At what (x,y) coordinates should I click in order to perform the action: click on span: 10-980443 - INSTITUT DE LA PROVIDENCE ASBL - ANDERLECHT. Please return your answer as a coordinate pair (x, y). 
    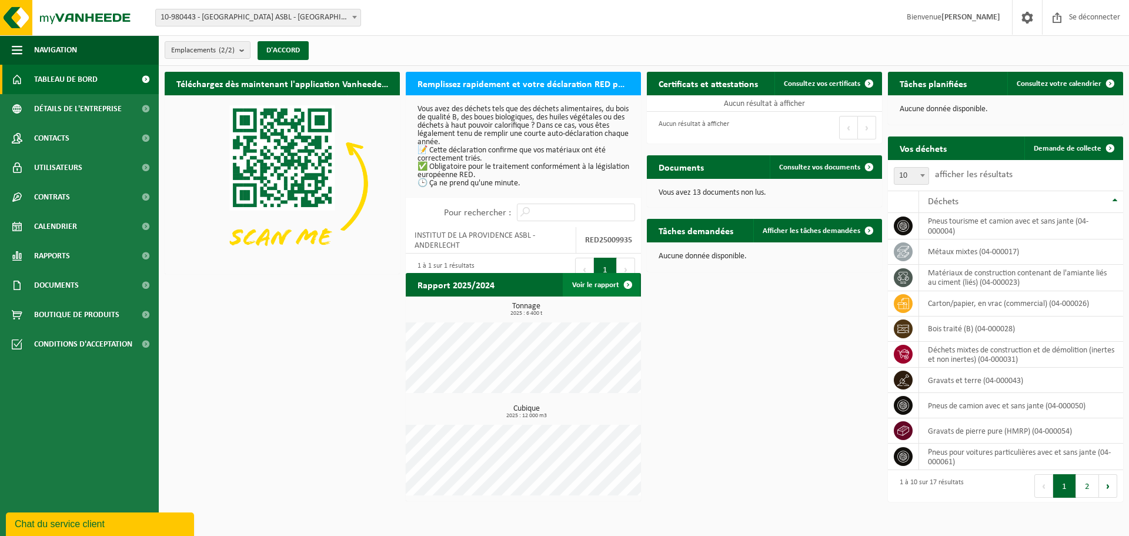
    Looking at the image, I should click on (258, 18).